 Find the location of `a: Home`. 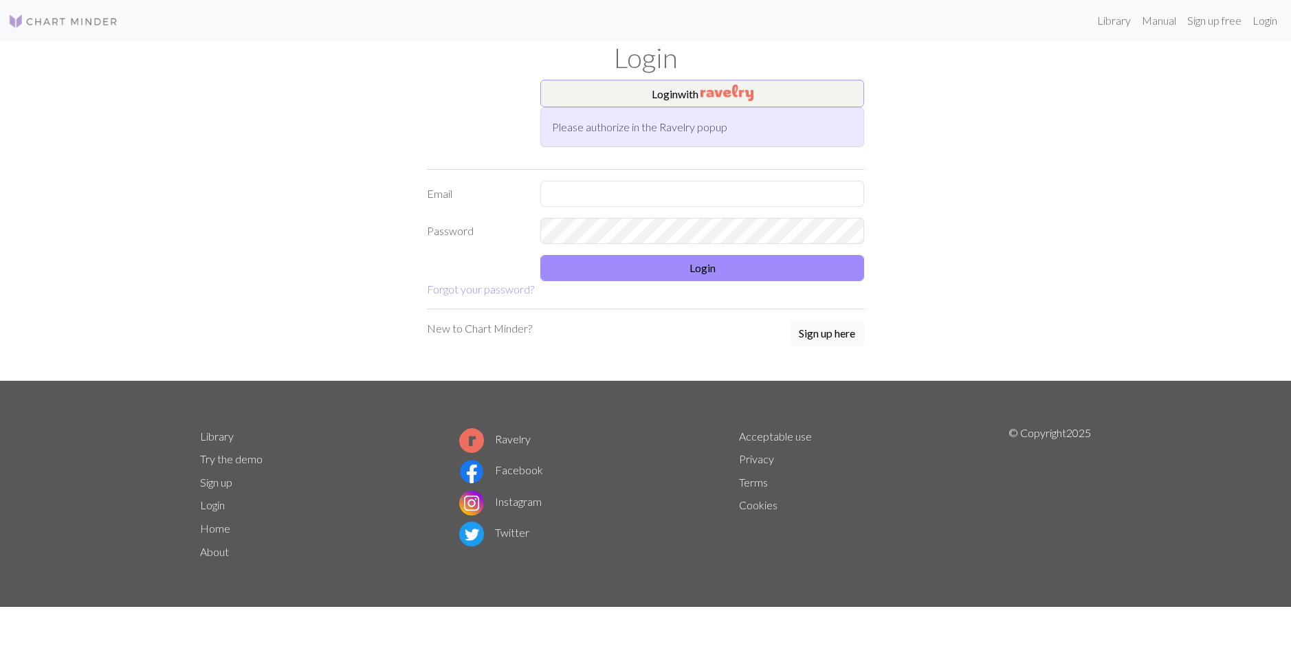

a: Home is located at coordinates (215, 528).